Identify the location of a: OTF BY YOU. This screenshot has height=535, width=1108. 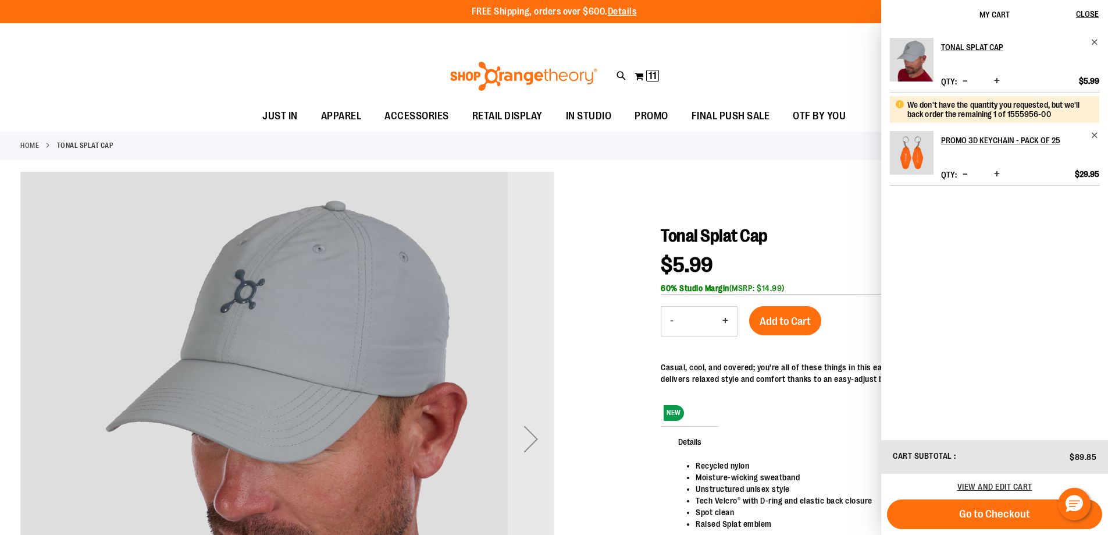
(819, 116).